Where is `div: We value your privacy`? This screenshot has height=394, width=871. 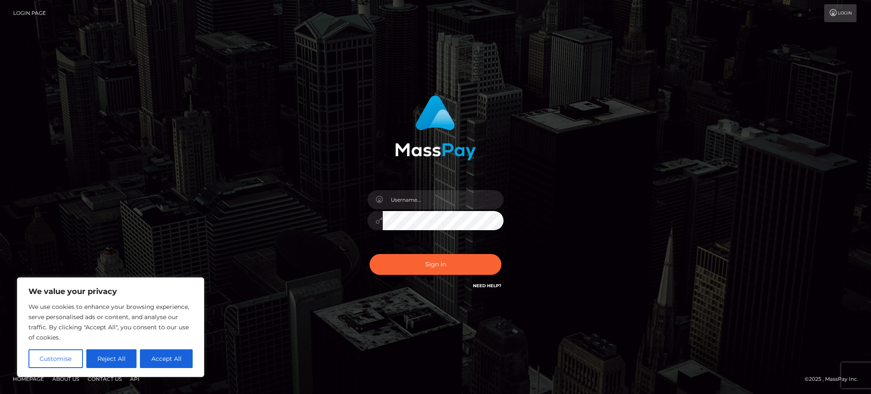 div: We value your privacy is located at coordinates (111, 327).